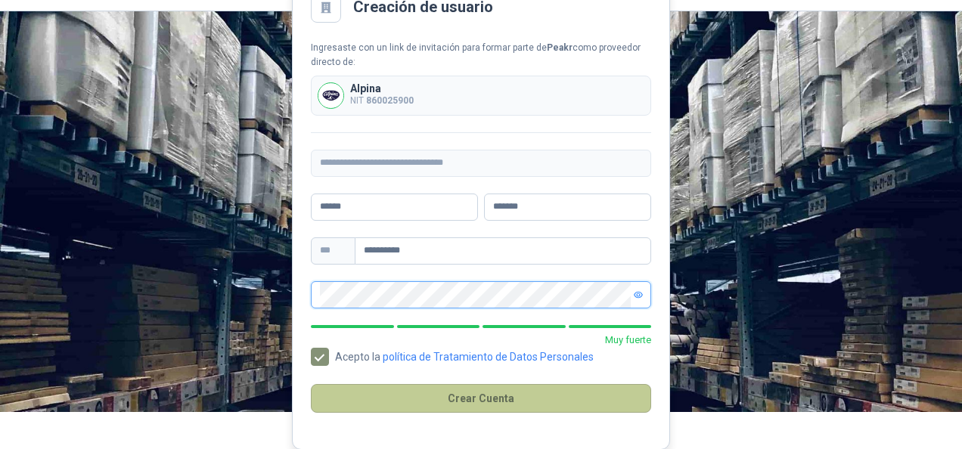 The height and width of the screenshot is (449, 962). I want to click on p: Alpina, so click(382, 89).